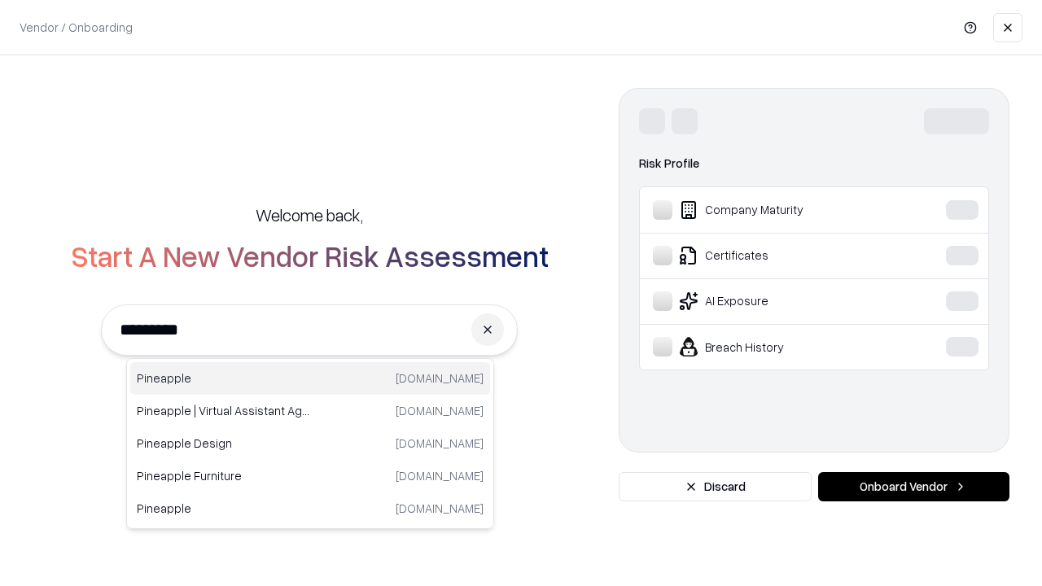 The width and height of the screenshot is (1042, 586). I want to click on div: Risk Profile, so click(814, 164).